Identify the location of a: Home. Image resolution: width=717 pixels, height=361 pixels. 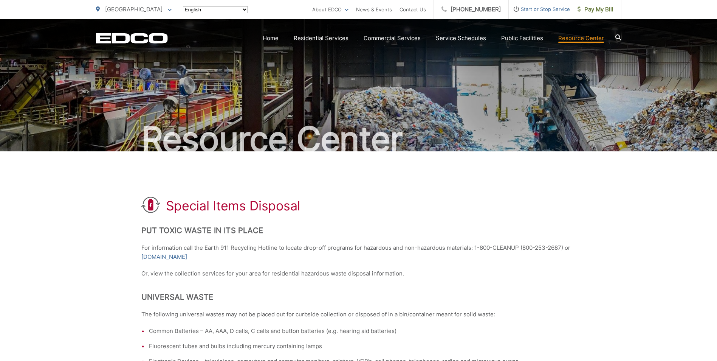
(271, 38).